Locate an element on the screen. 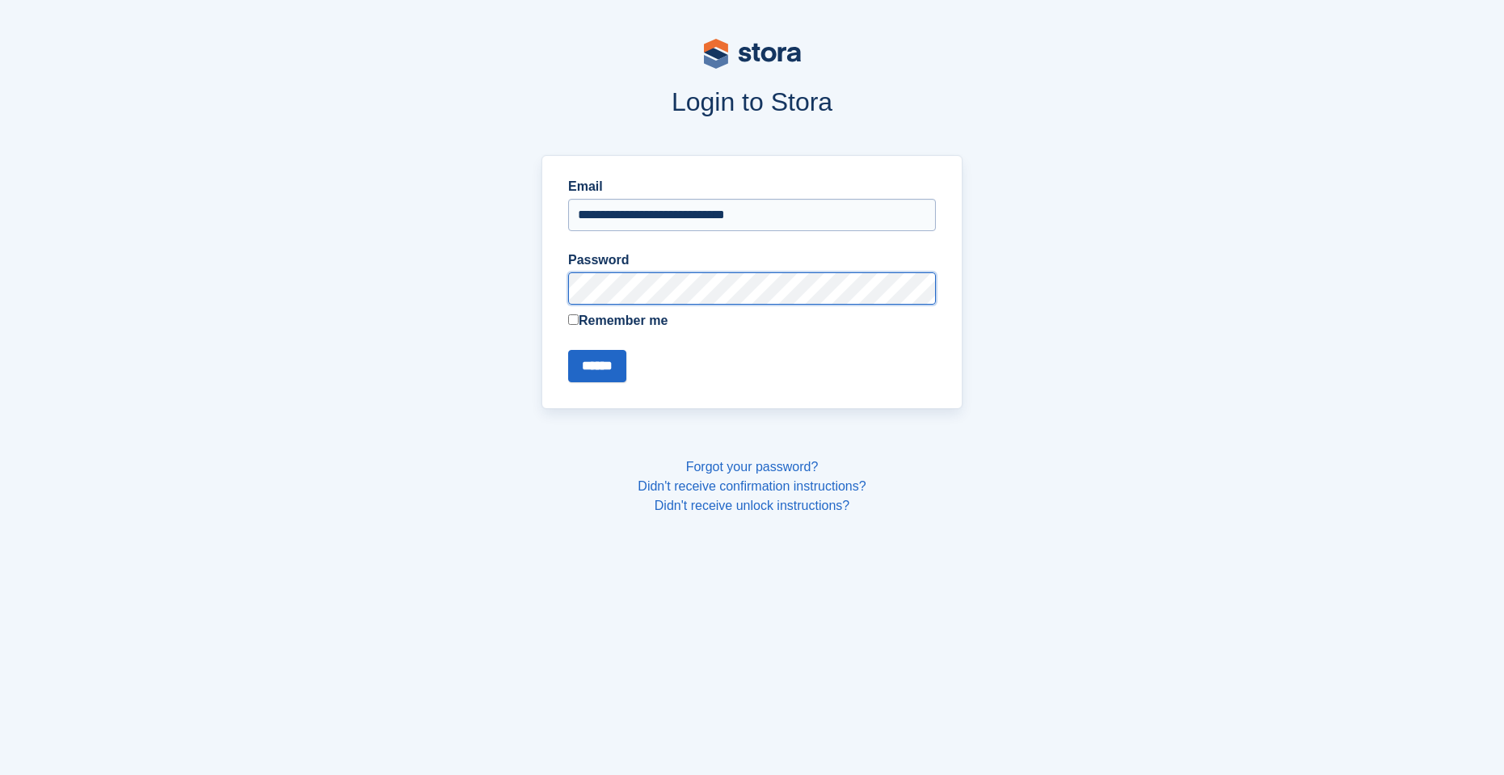  label: Email is located at coordinates (751, 187).